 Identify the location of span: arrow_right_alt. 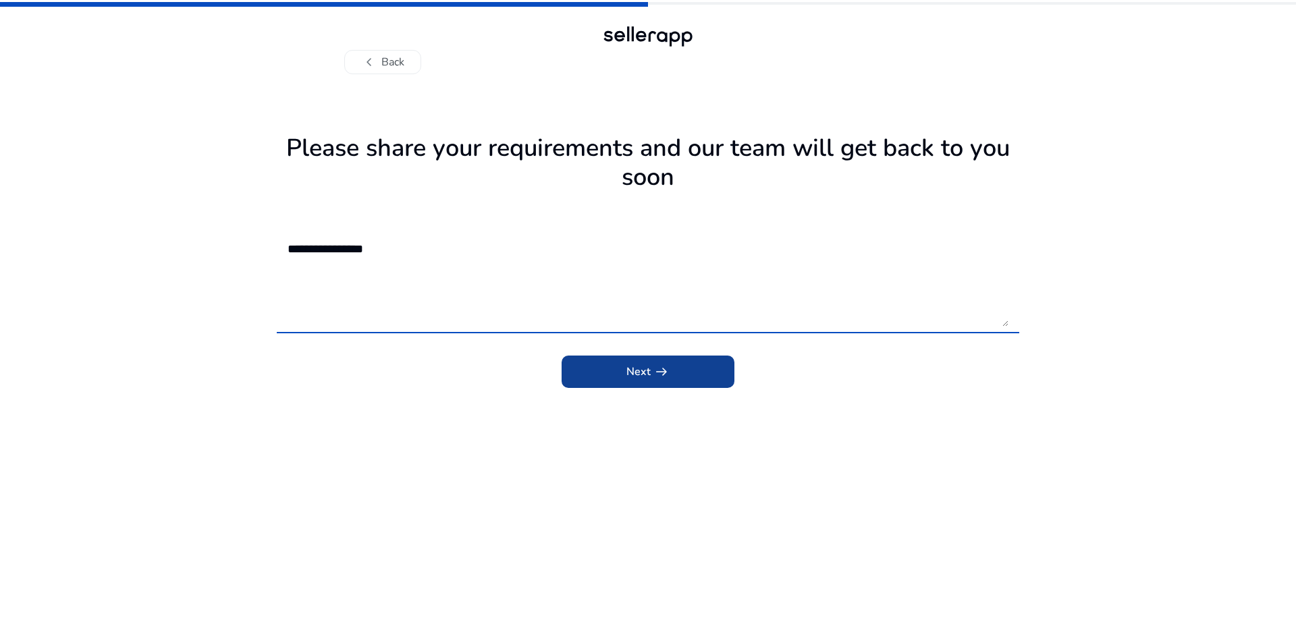
(661, 372).